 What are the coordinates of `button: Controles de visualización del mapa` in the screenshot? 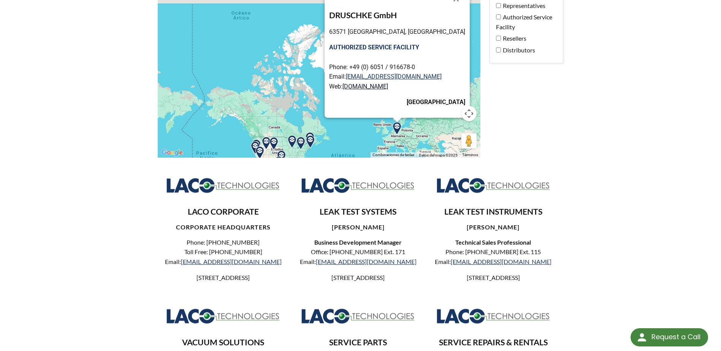 It's located at (469, 114).